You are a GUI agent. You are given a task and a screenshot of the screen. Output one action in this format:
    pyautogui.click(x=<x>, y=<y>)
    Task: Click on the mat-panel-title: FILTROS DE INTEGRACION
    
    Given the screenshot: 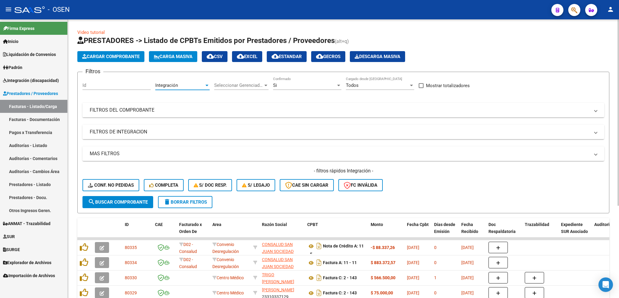 What is the action you would take?
    pyautogui.click(x=340, y=132)
    